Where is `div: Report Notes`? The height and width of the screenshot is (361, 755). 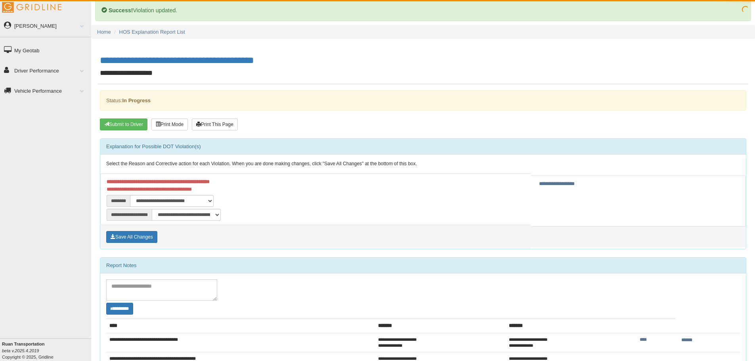
div: Report Notes is located at coordinates (423, 266).